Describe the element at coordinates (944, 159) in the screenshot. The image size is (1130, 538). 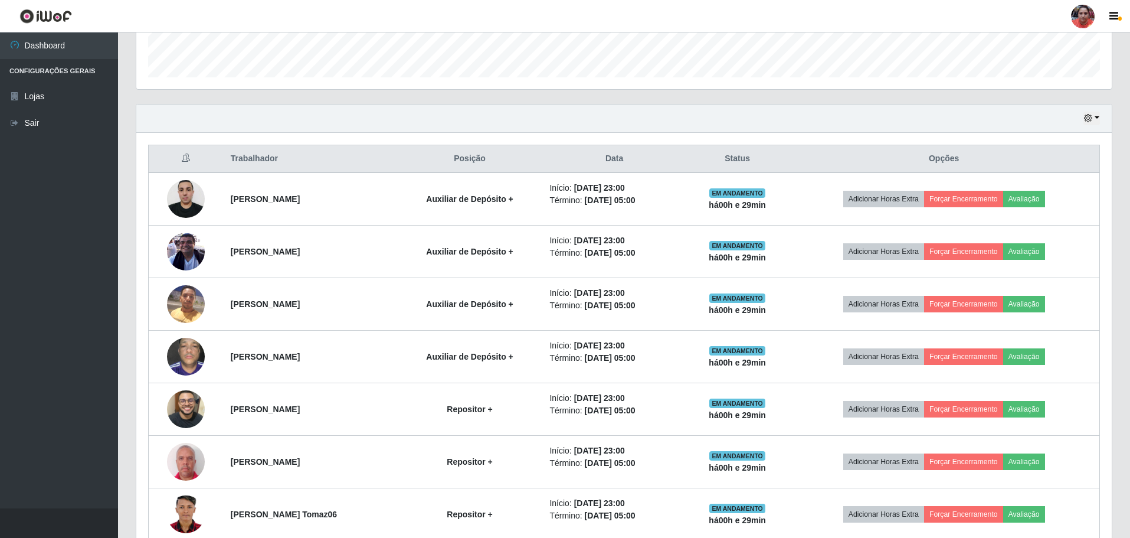
I see `th: Opções` at that location.